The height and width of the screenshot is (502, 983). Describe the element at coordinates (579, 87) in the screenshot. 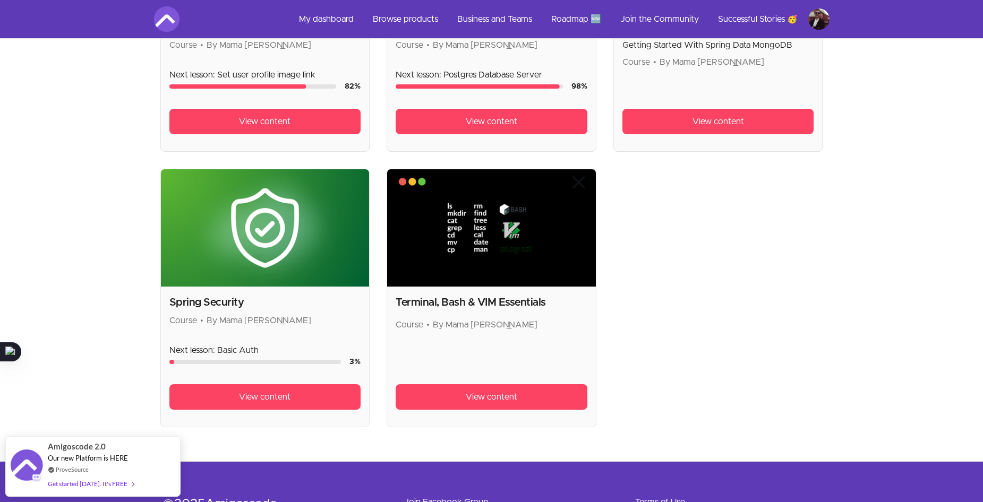

I see `span: 98 %` at that location.